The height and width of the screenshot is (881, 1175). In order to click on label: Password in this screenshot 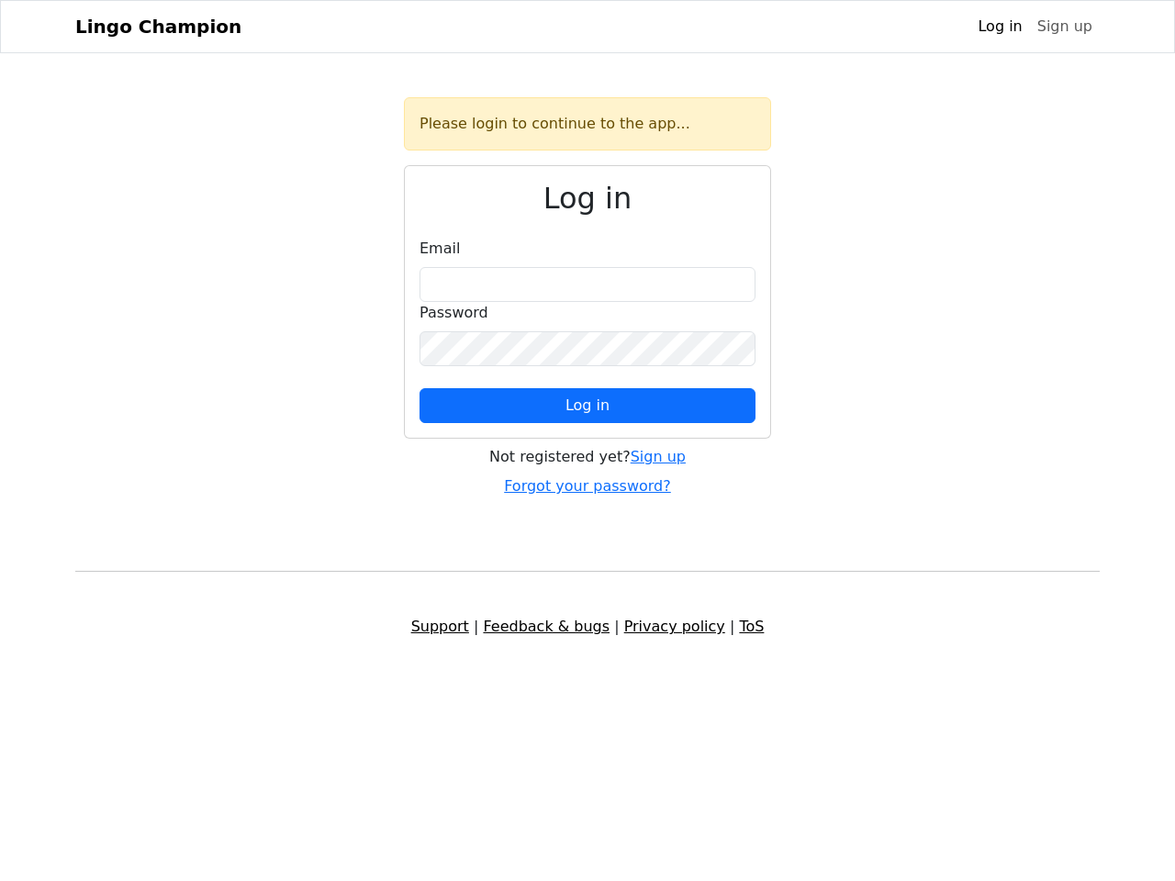, I will do `click(453, 313)`.